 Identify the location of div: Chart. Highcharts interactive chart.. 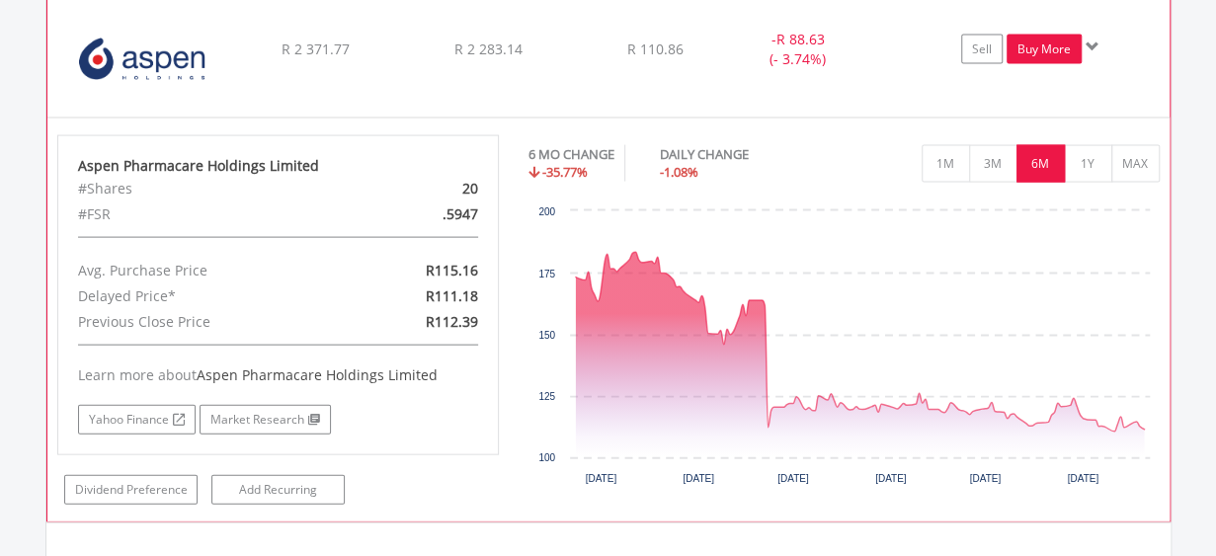
(844, 350).